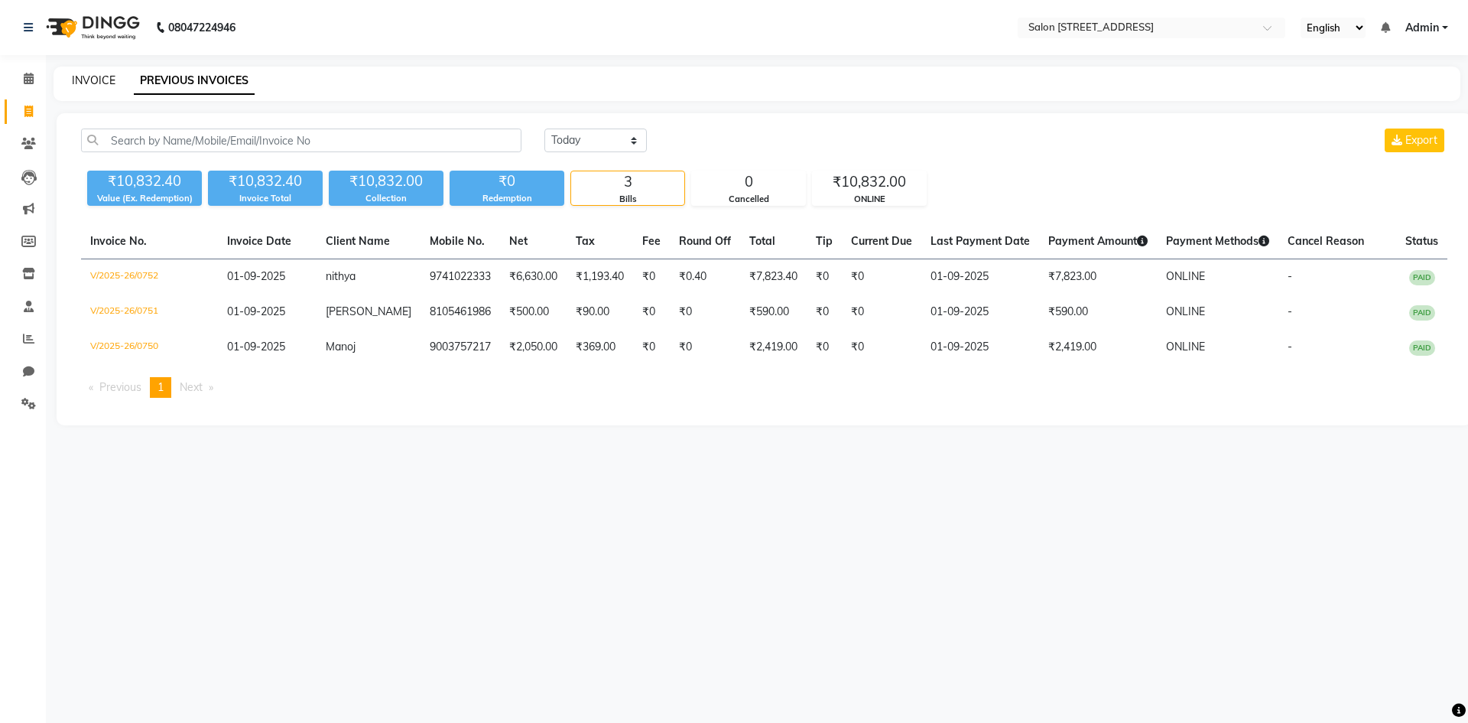  What do you see at coordinates (1098, 277) in the screenshot?
I see `td: ₹7,823.00` at bounding box center [1098, 277].